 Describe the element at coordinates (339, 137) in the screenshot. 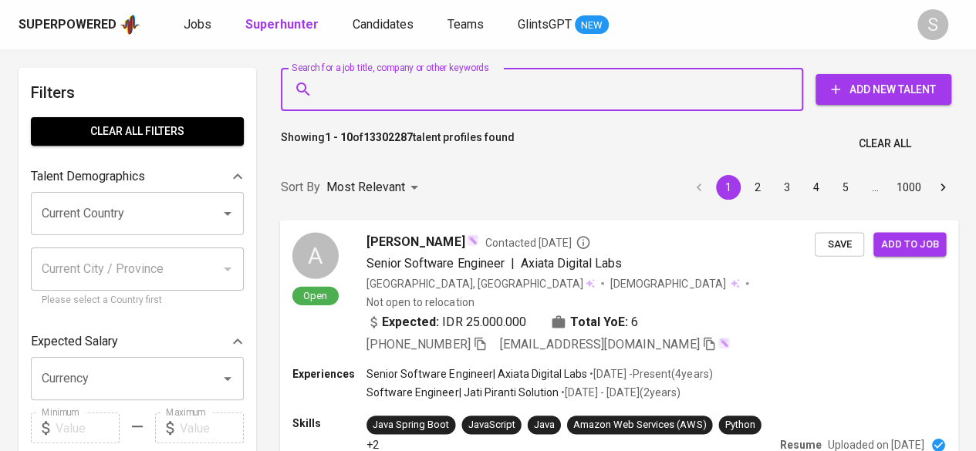

I see `b: 1 - 10` at that location.